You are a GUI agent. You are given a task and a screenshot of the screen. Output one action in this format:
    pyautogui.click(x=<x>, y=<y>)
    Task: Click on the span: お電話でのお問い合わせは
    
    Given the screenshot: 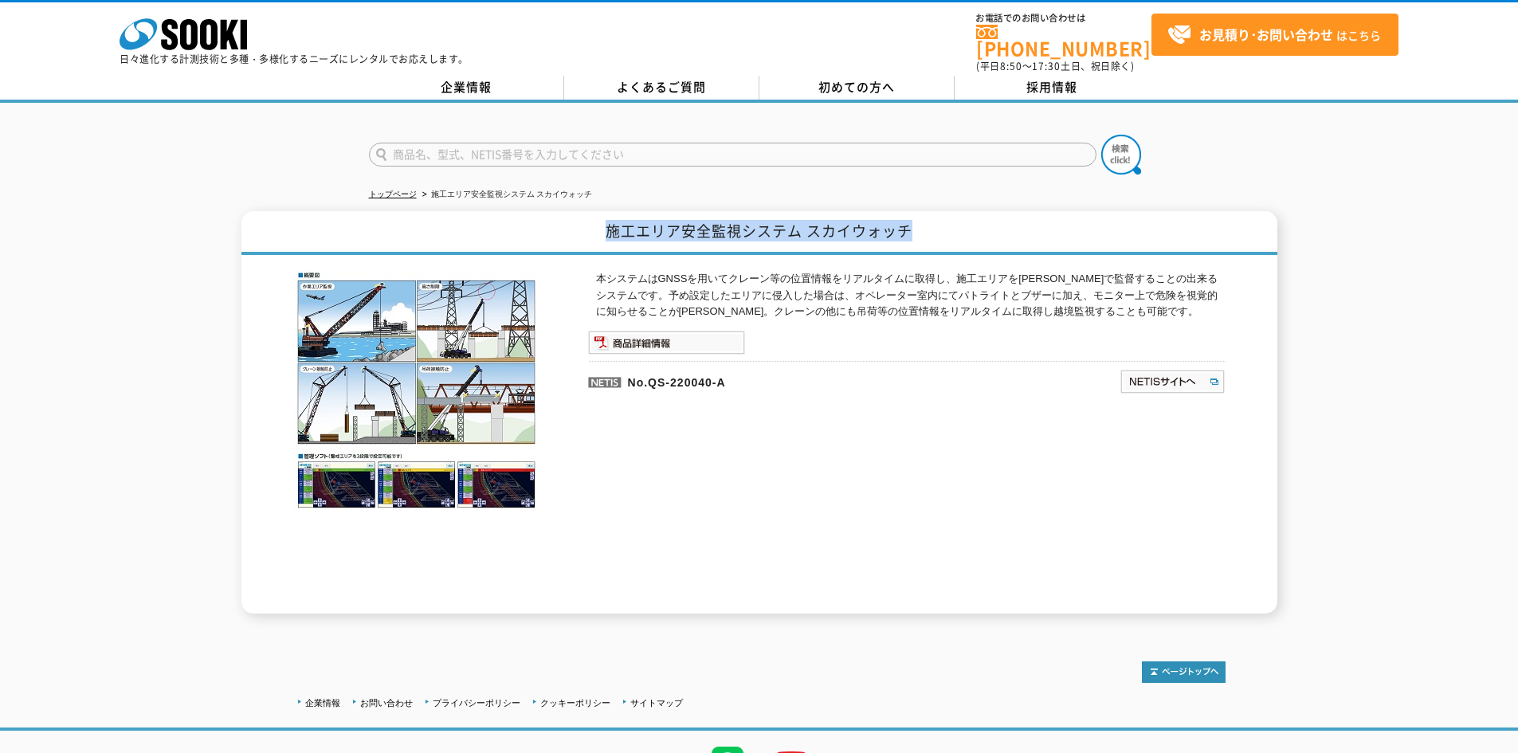 What is the action you would take?
    pyautogui.click(x=1063, y=18)
    